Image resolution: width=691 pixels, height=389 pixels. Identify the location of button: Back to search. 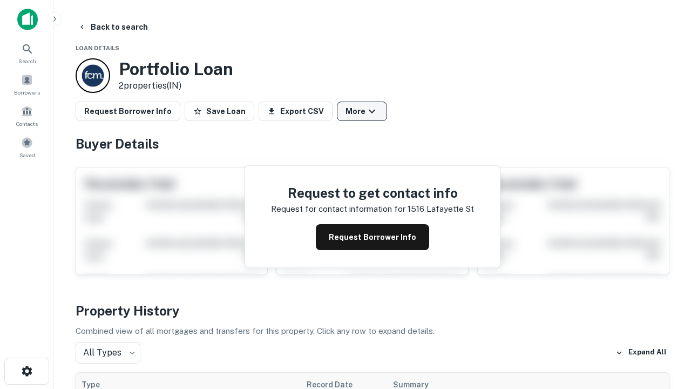
(113, 27).